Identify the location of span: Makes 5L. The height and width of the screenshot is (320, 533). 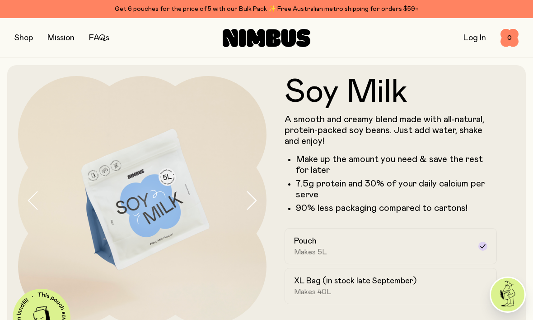
(311, 252).